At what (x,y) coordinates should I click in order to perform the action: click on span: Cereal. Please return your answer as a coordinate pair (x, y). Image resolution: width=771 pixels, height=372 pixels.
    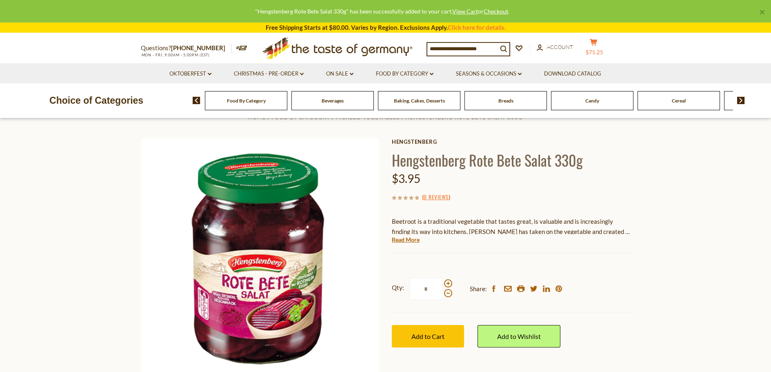
    Looking at the image, I should click on (678, 100).